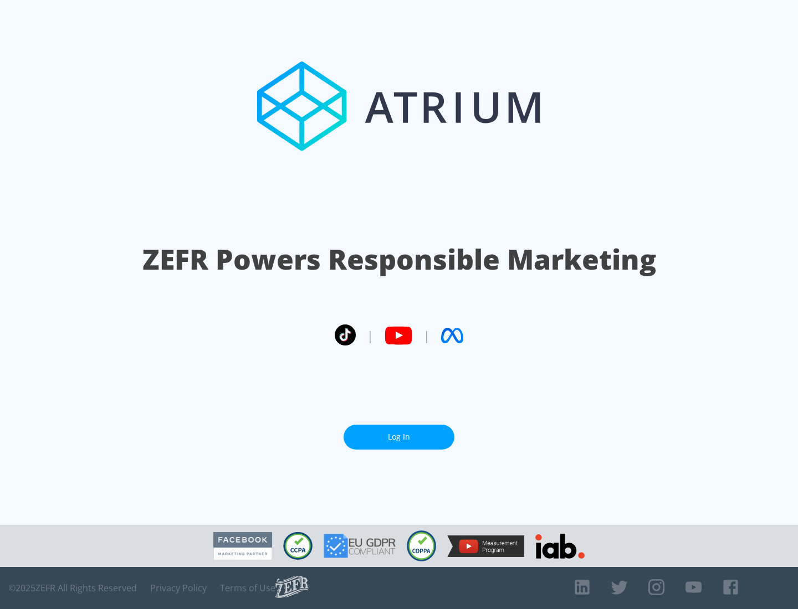 The width and height of the screenshot is (798, 609). Describe the element at coordinates (421, 546) in the screenshot. I see `img: COPPA Compliant` at that location.